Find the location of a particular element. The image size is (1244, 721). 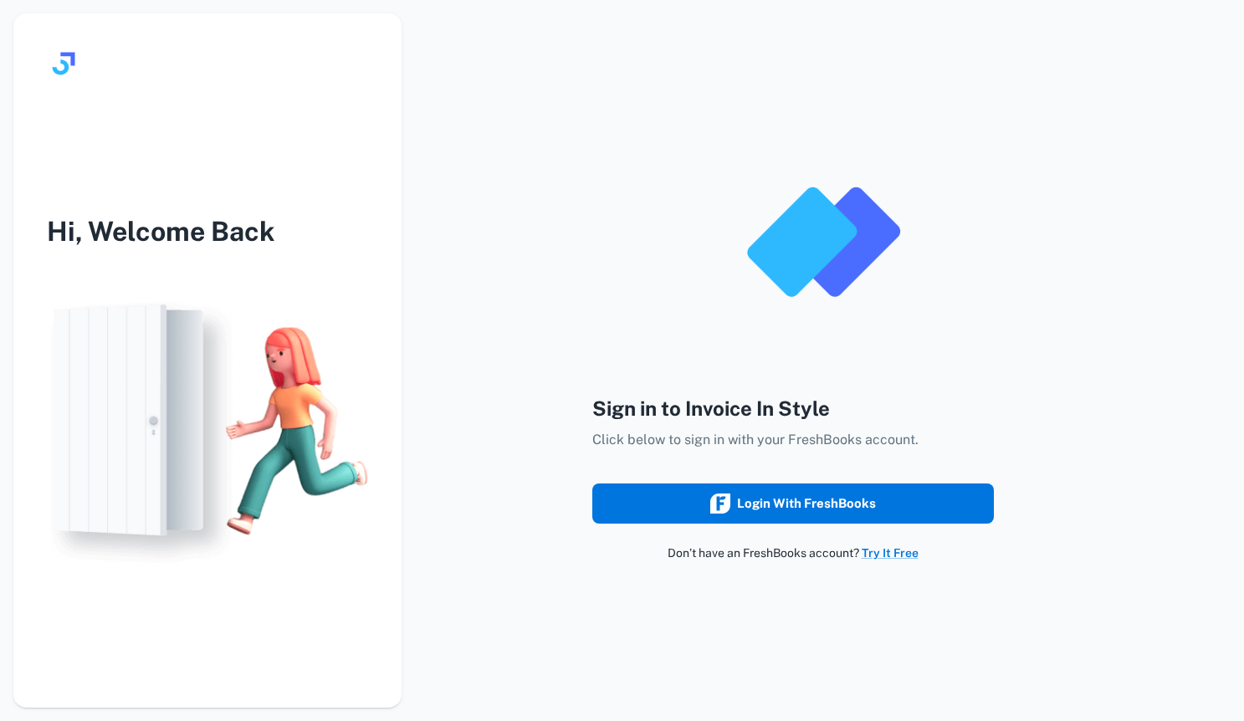

img: logo.svg is located at coordinates (64, 64).